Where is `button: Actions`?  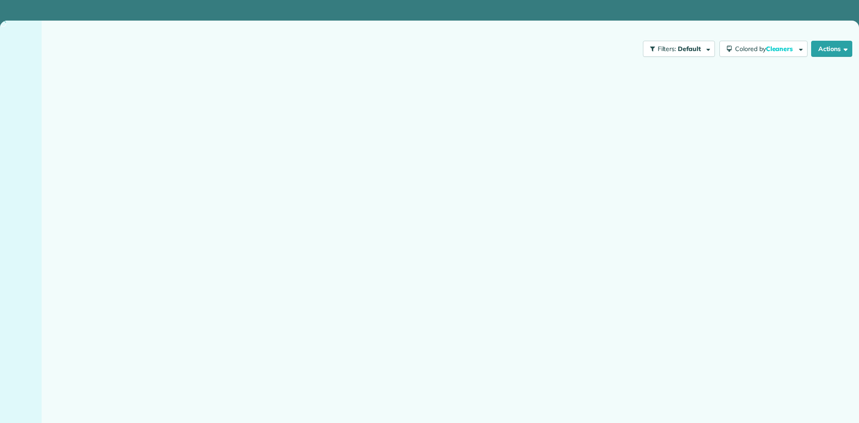 button: Actions is located at coordinates (831, 49).